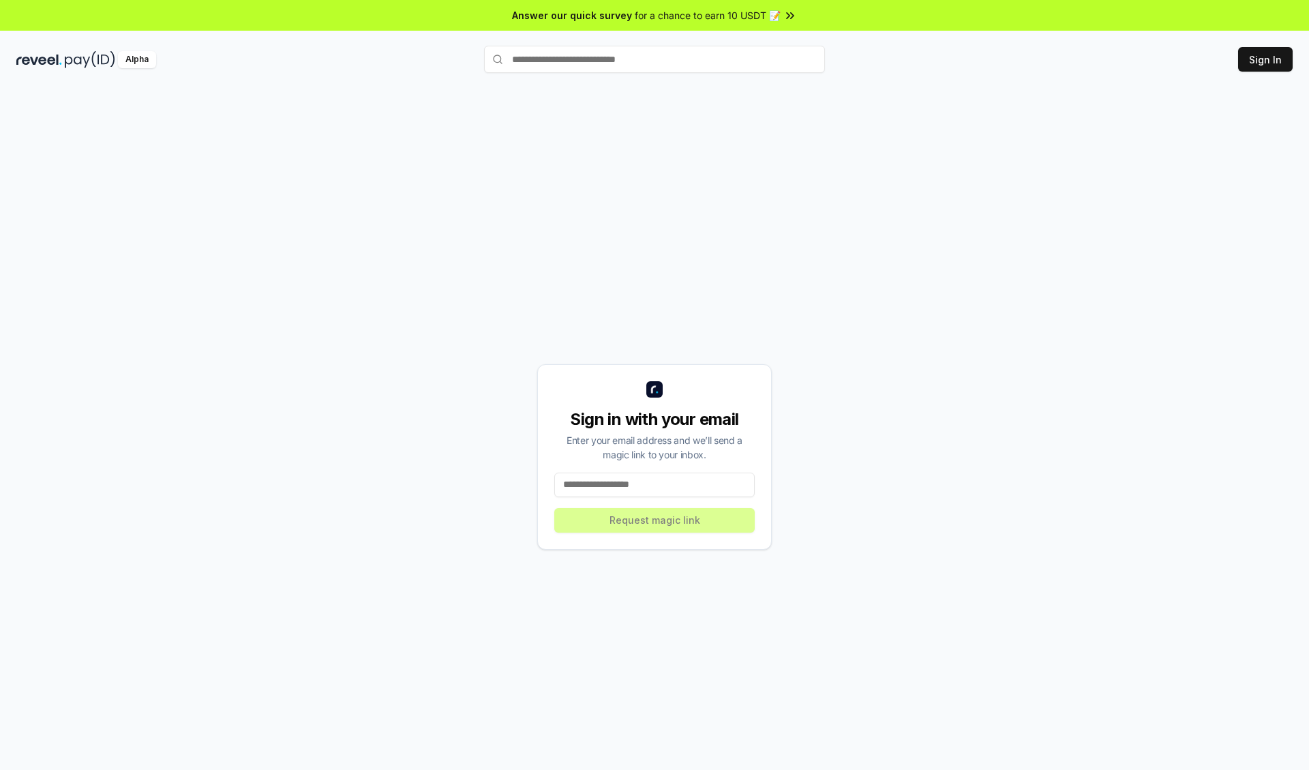  I want to click on span: for a chance to earn 10 USDT 📝, so click(708, 15).